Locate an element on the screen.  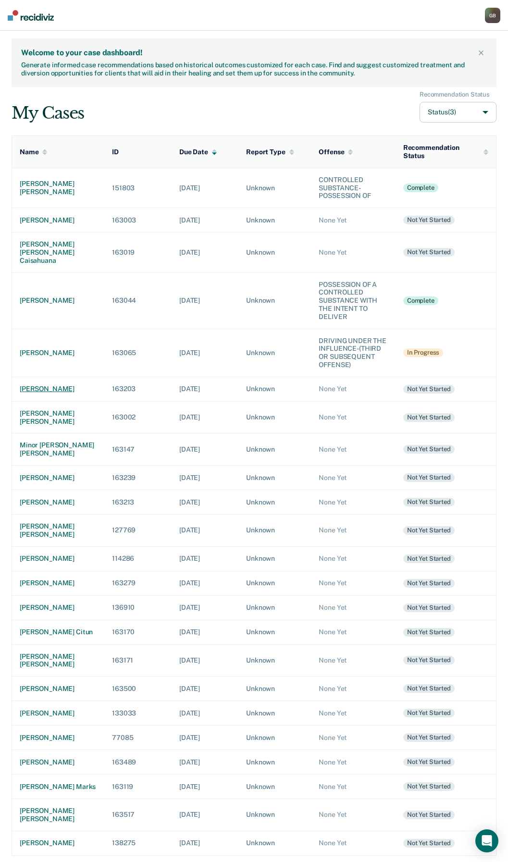
div: Complete is located at coordinates (420, 301).